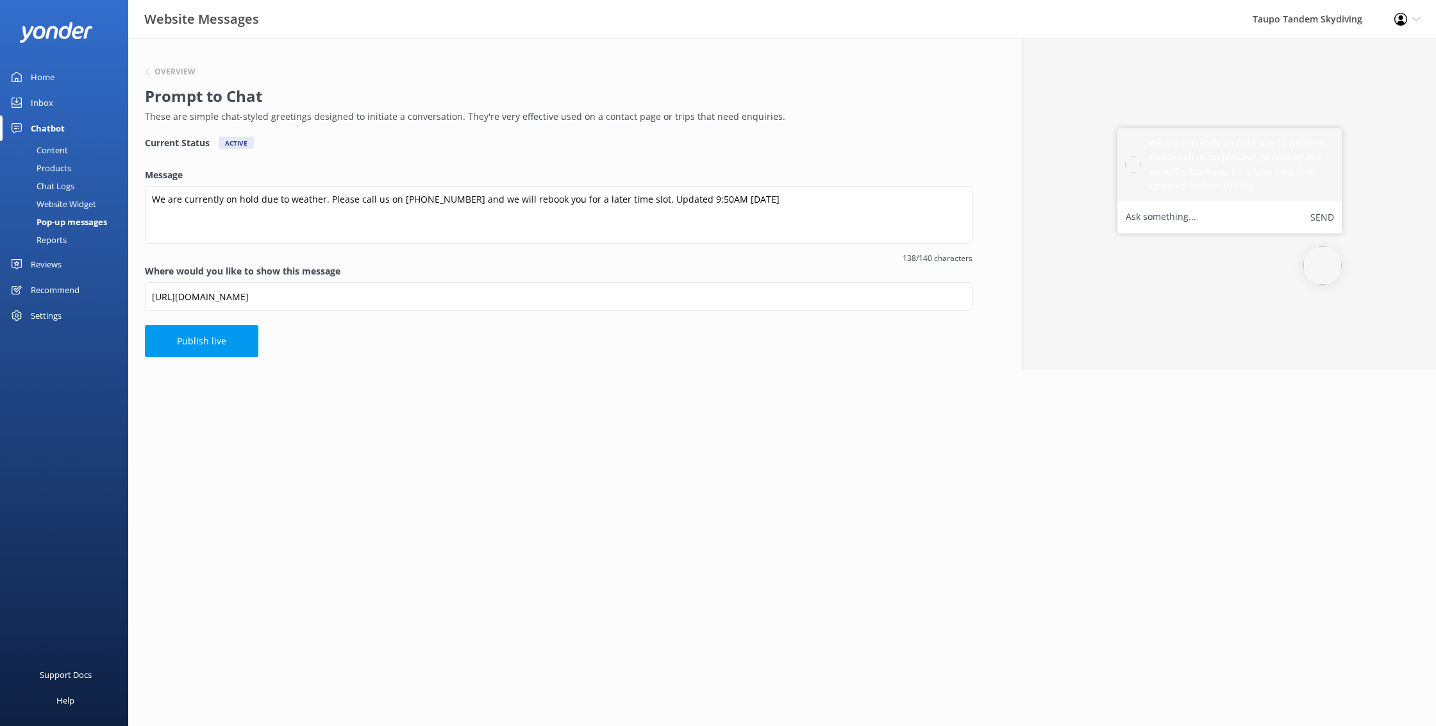 The height and width of the screenshot is (726, 1436). I want to click on div: Settings, so click(46, 315).